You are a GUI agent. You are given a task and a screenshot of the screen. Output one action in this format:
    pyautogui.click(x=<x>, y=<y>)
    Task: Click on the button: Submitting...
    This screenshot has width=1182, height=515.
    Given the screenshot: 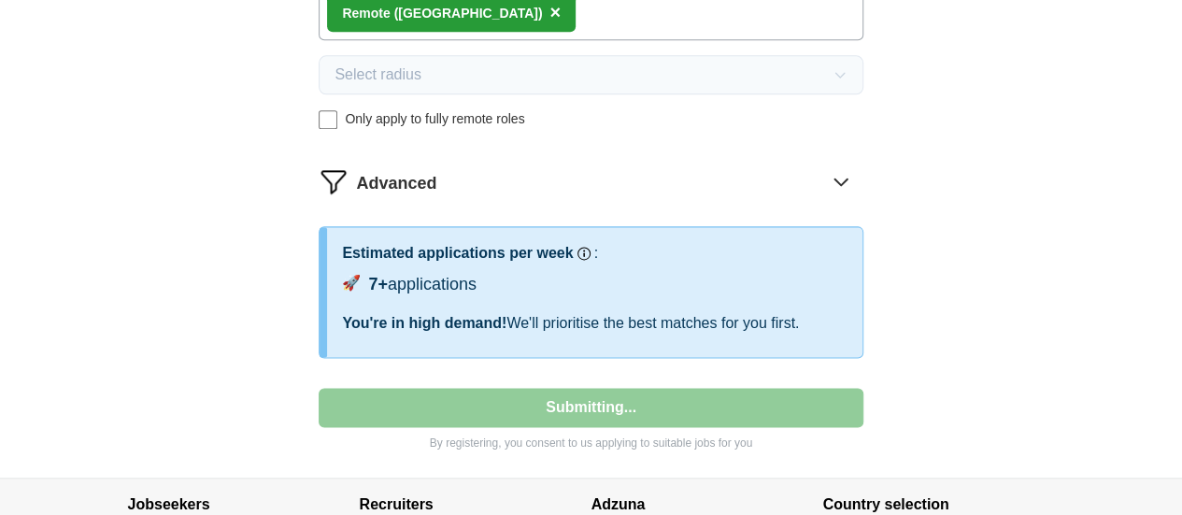 What is the action you would take?
    pyautogui.click(x=590, y=407)
    